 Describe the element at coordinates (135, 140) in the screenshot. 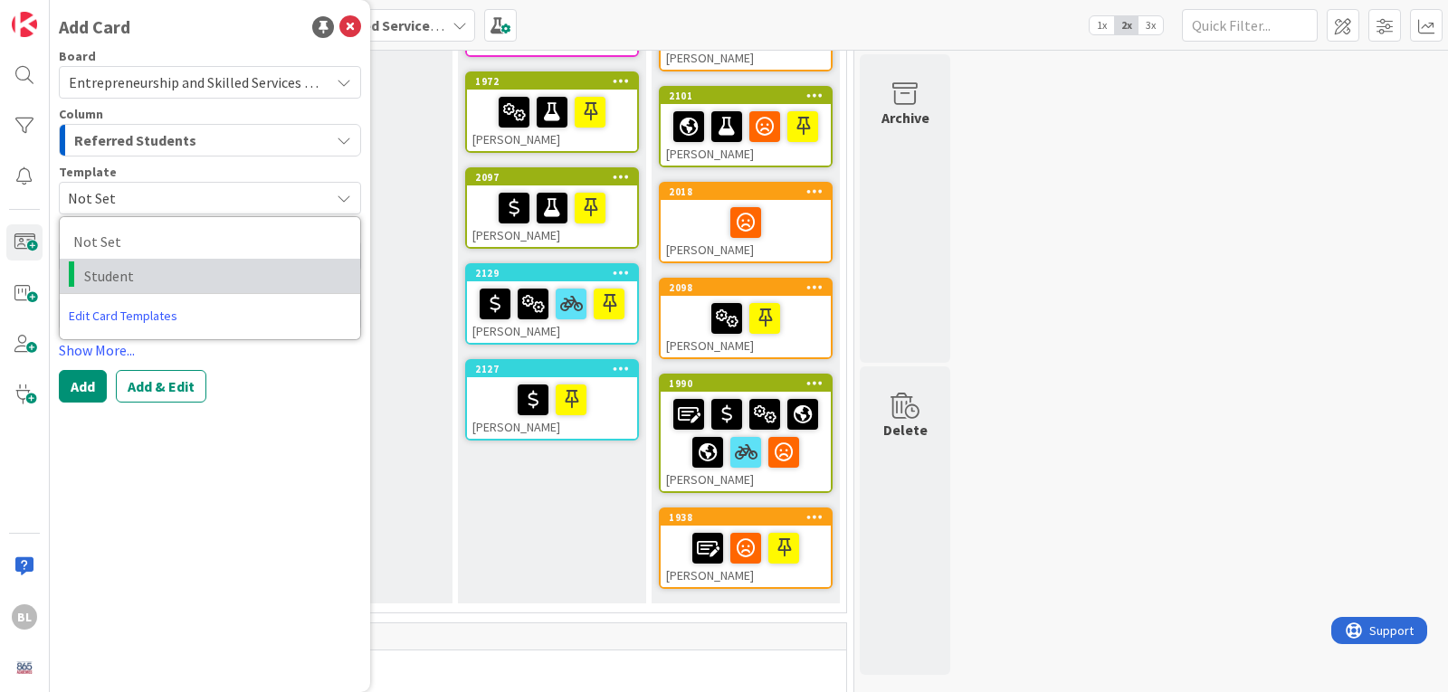

I see `span: Referred Students` at that location.